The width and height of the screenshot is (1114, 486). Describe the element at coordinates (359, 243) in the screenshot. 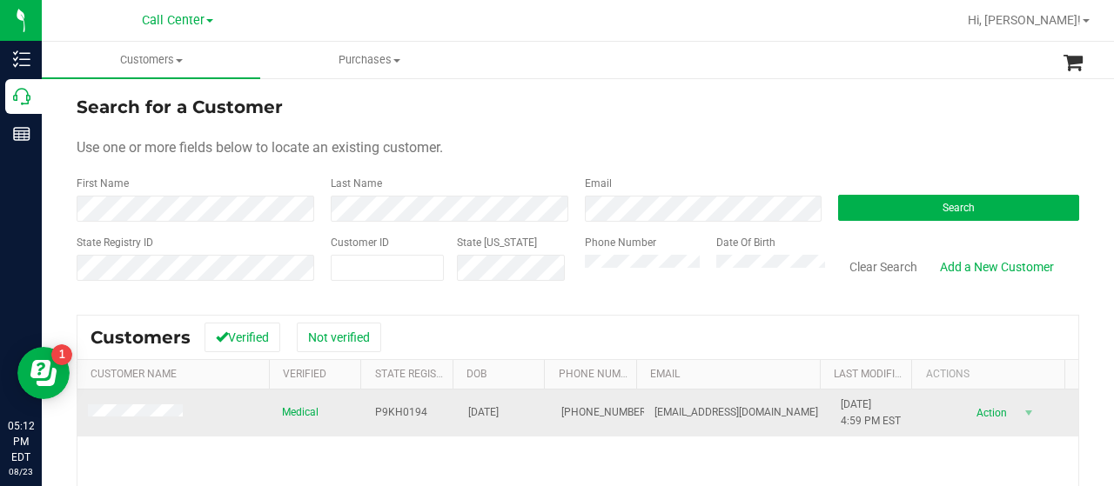

I see `label: Customer ID` at that location.